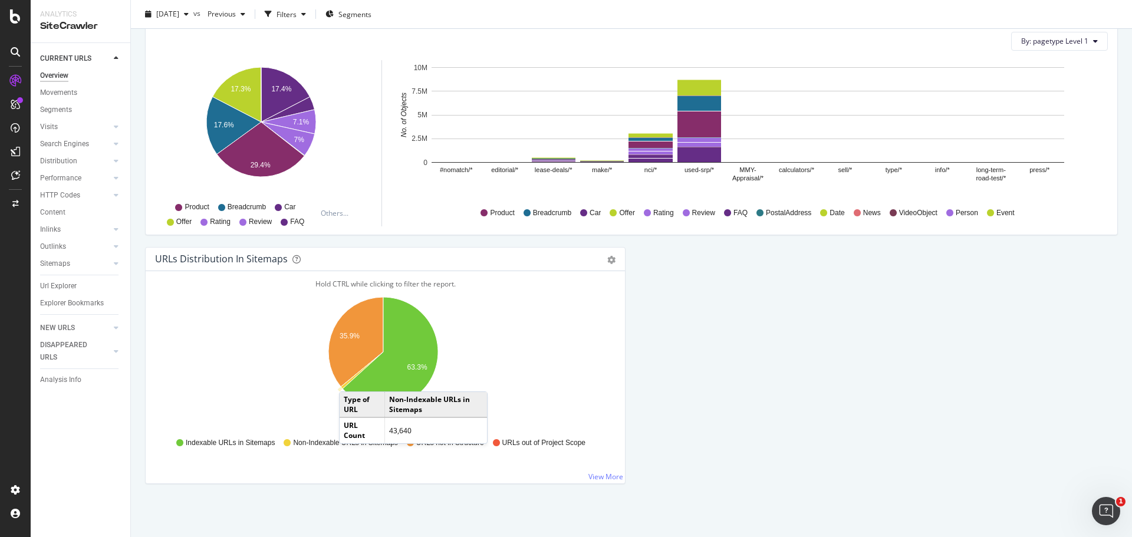 This screenshot has height=537, width=1132. I want to click on span: URLs out of Project Scope, so click(544, 443).